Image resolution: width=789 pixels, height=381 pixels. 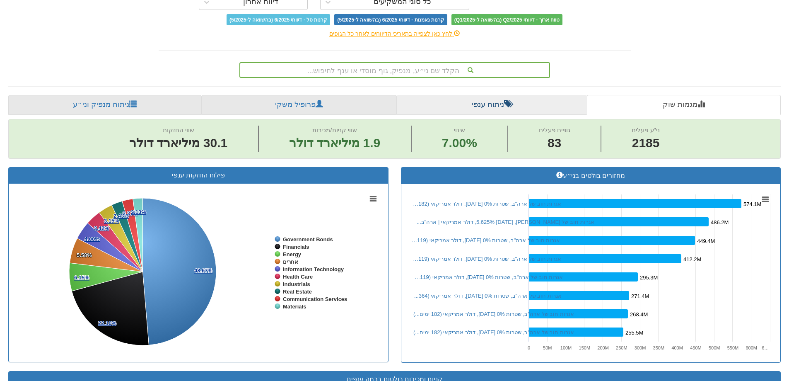 I want to click on tspan: Industrials, so click(x=297, y=284).